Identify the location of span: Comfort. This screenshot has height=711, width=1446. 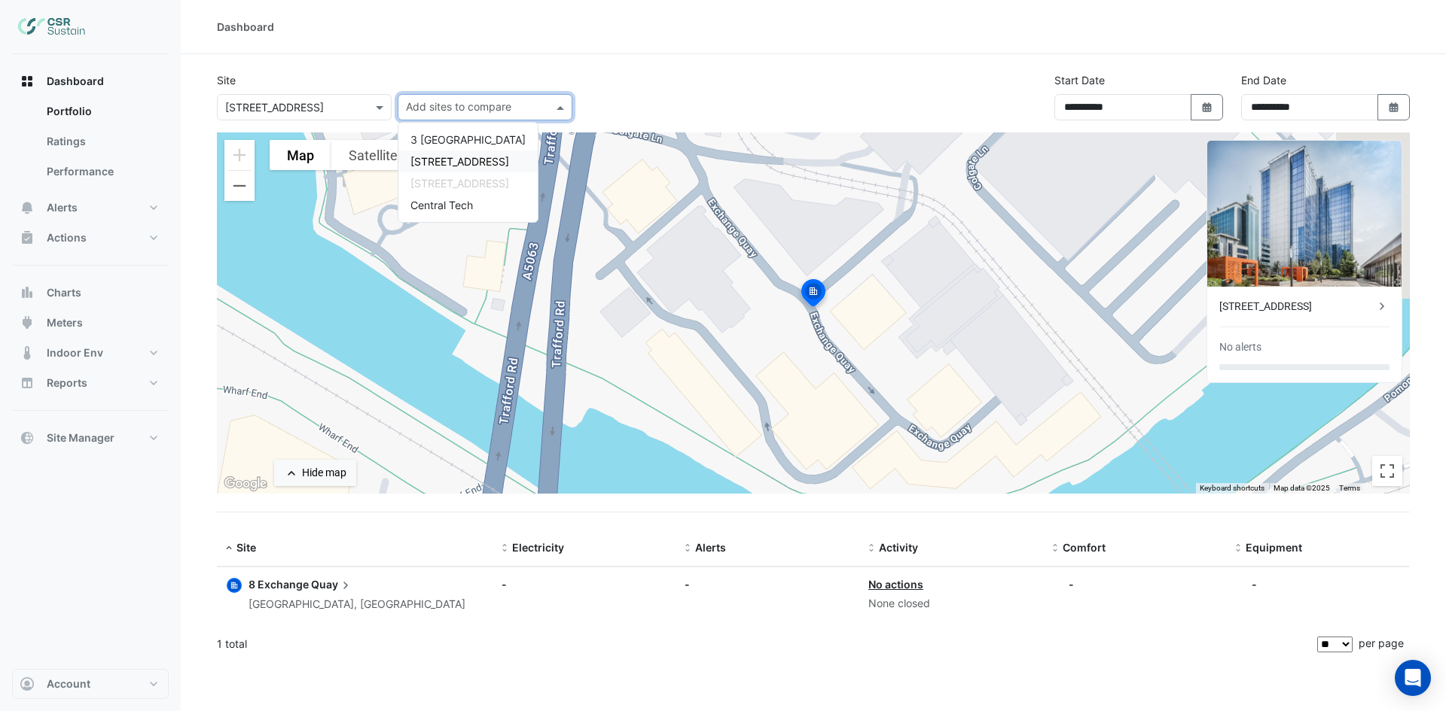
(1083, 547).